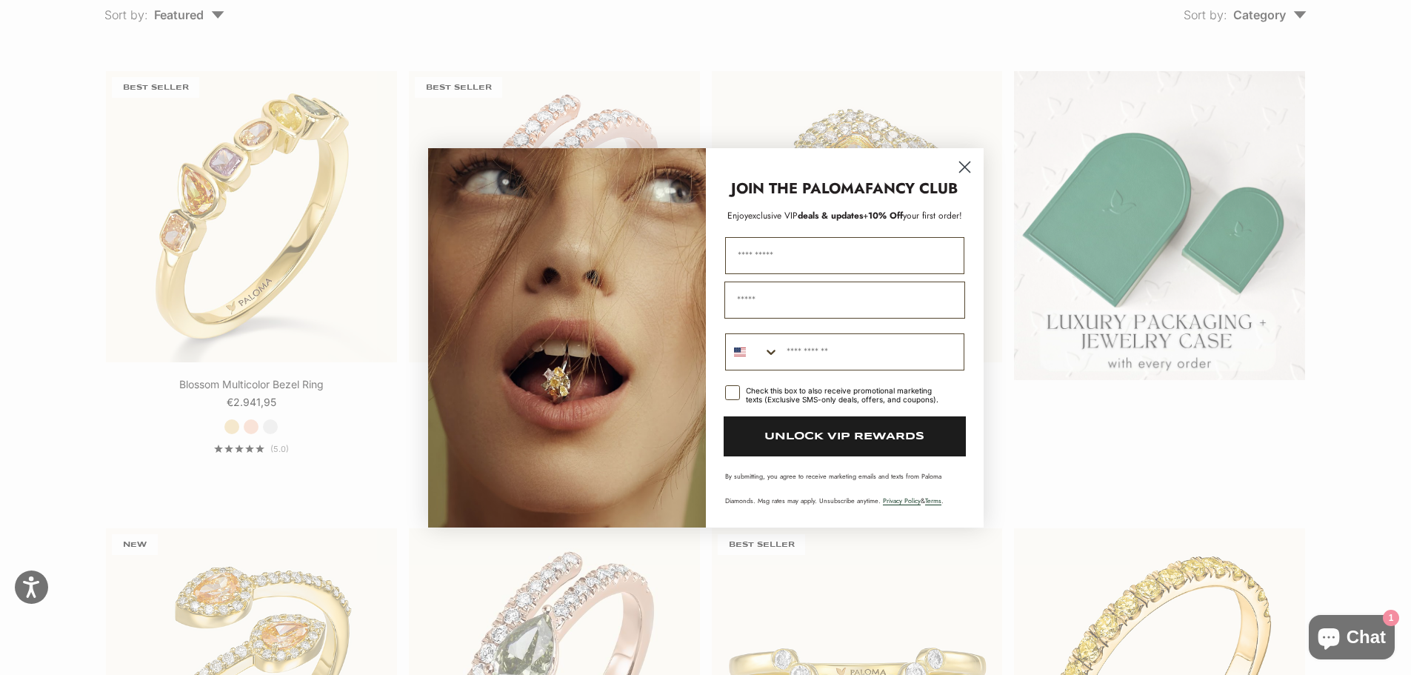  I want to click on input: Email, so click(844, 300).